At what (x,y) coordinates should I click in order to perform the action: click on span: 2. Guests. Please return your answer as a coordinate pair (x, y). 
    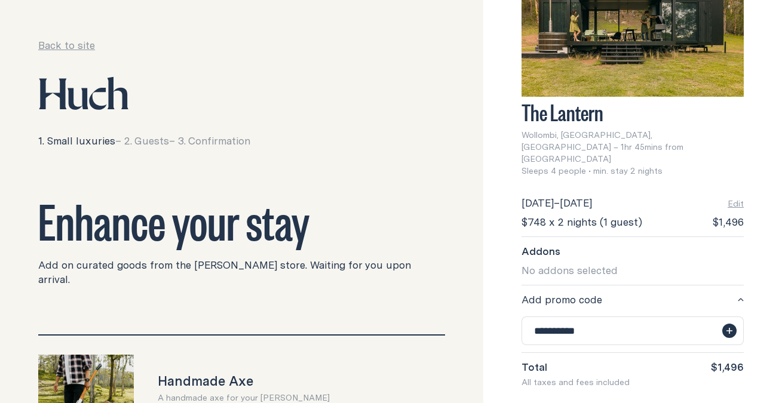
    Looking at the image, I should click on (146, 140).